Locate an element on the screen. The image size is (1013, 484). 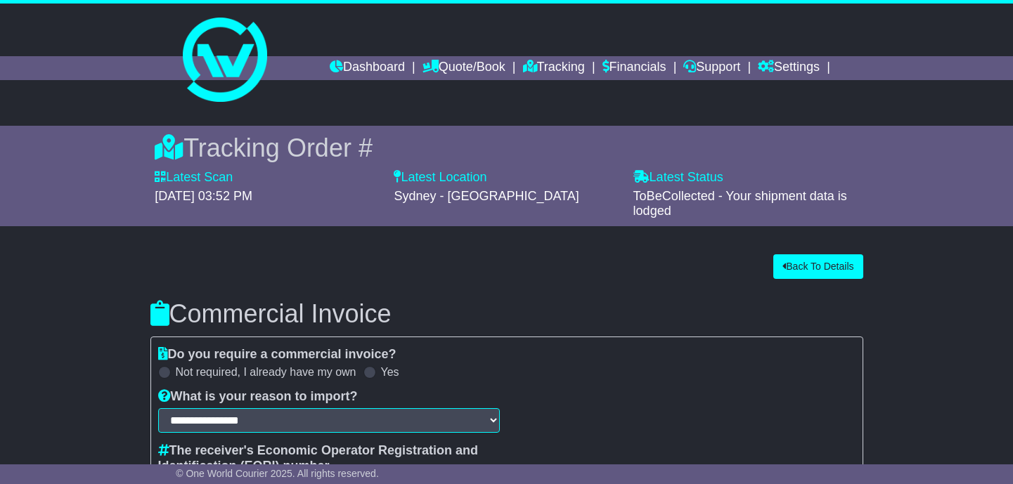
h3: Commercial Invoice is located at coordinates (507, 314).